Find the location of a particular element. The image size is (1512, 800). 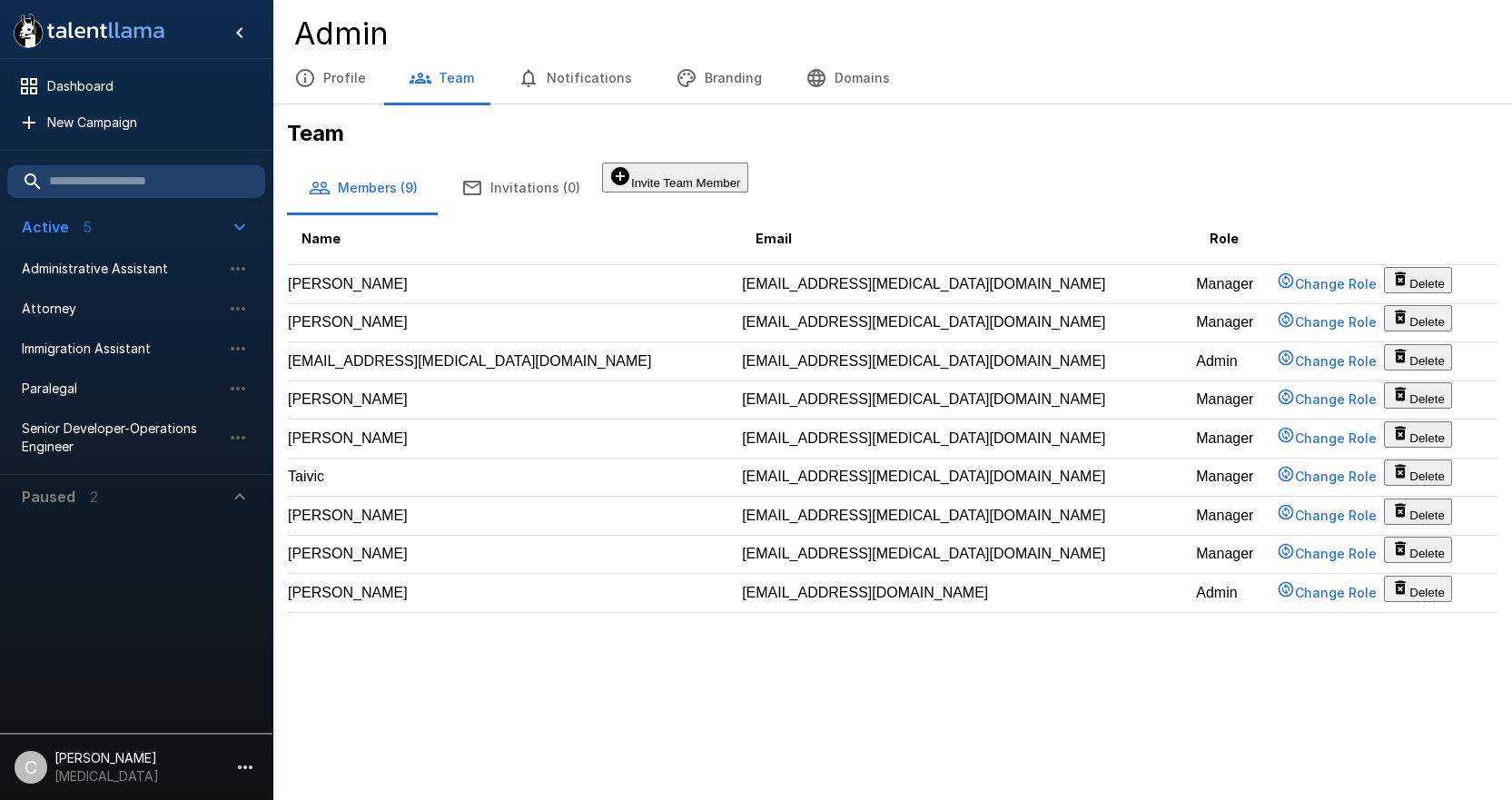

button: Members (9) is located at coordinates (363, 188).